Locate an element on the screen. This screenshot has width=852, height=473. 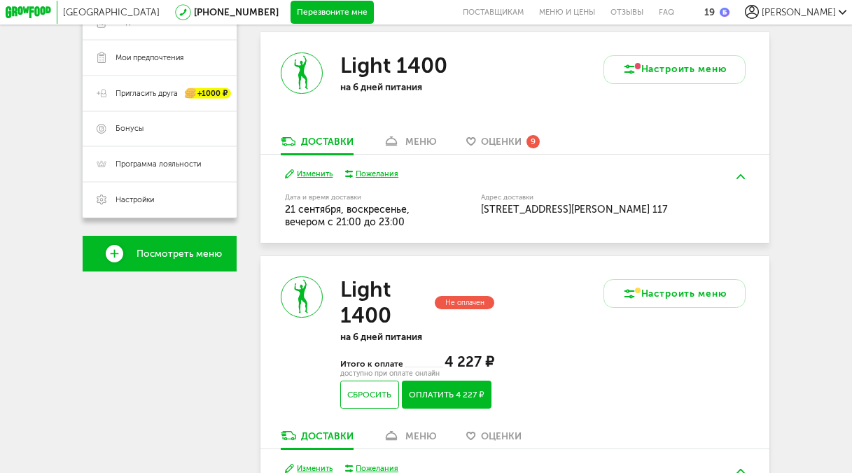
div: 19 is located at coordinates (709, 12).